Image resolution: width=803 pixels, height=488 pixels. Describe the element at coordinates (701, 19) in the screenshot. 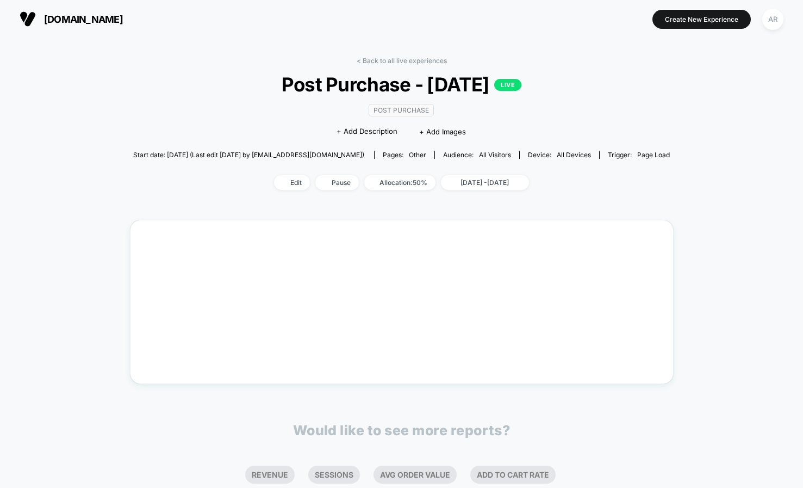

I see `button: Create New Experience` at that location.